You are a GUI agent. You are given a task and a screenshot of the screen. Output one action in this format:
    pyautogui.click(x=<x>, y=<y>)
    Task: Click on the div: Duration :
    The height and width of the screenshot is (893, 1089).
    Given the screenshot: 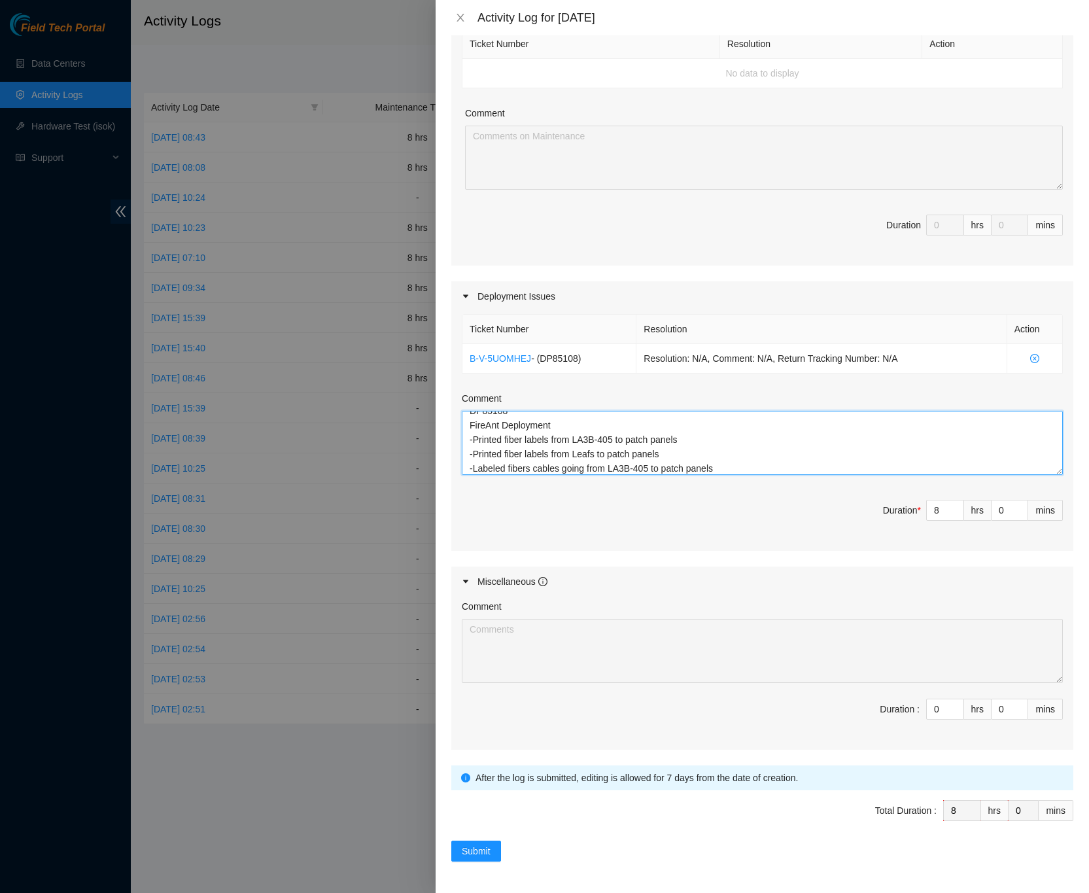 What is the action you would take?
    pyautogui.click(x=900, y=709)
    